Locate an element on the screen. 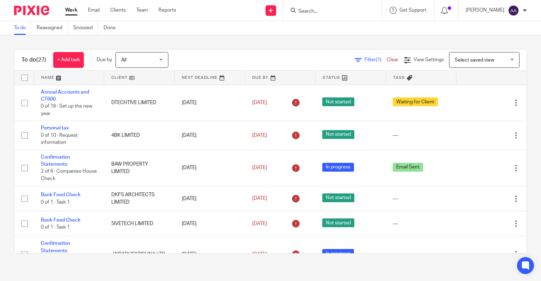  a: Personal tax is located at coordinates (55, 128).